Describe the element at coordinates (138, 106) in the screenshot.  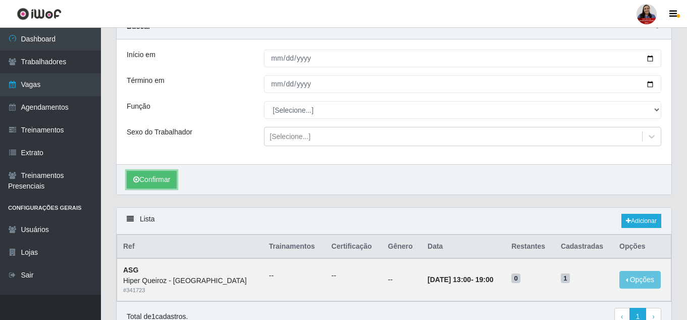
I see `label: Função` at that location.